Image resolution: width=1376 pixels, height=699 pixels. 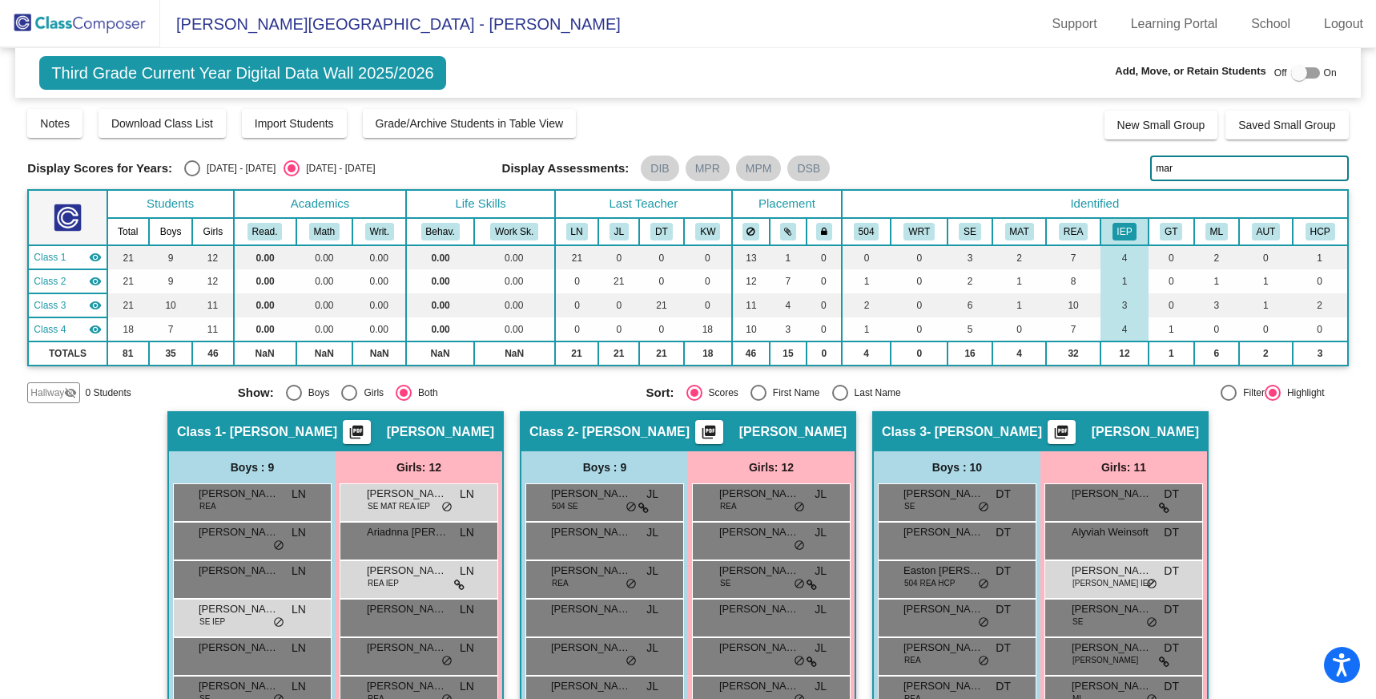 What do you see at coordinates (759, 168) in the screenshot?
I see `mat-chip: MPM` at bounding box center [759, 168].